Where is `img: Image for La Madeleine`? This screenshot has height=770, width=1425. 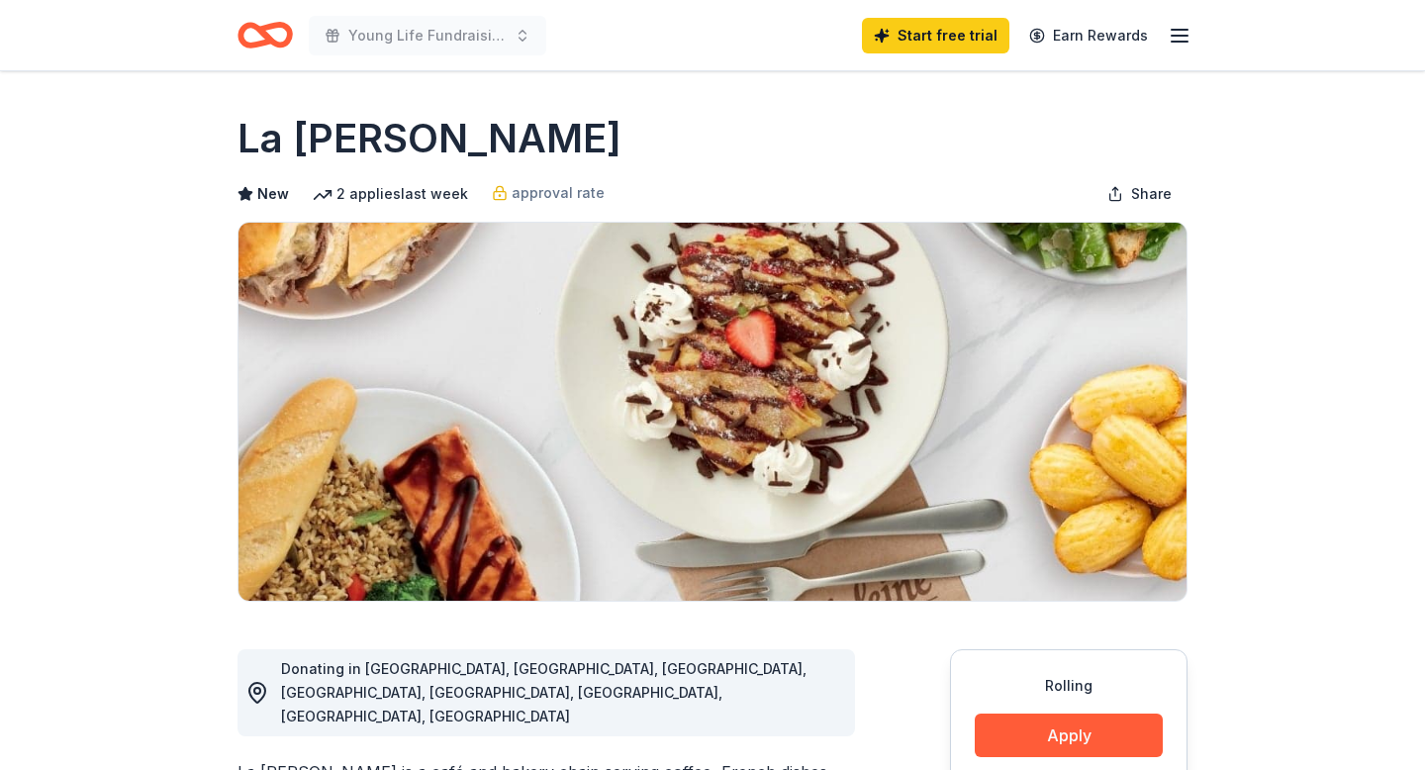
img: Image for La Madeleine is located at coordinates (713, 412).